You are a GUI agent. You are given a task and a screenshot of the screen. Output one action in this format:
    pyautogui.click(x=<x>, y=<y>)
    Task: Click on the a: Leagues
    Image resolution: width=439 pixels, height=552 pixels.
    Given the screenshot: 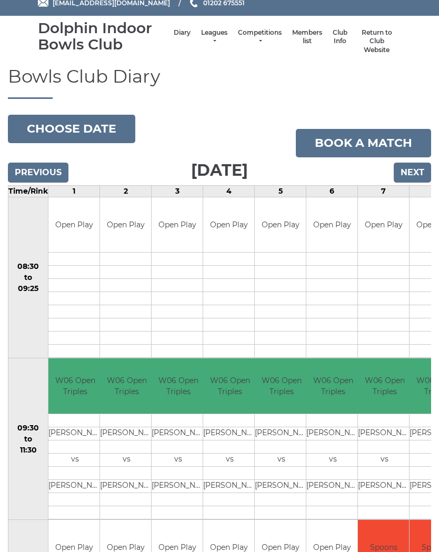 What is the action you would take?
    pyautogui.click(x=214, y=37)
    